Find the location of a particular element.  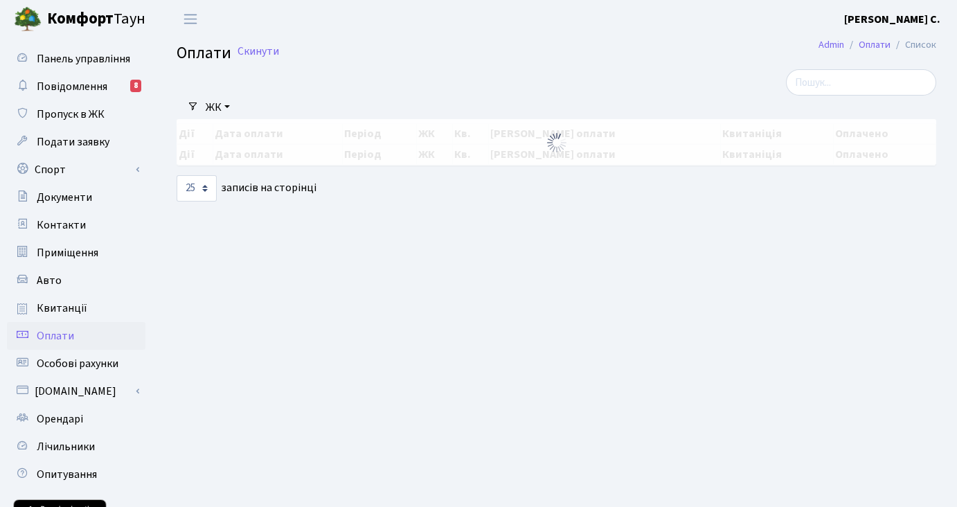

span: Авто is located at coordinates (49, 281).